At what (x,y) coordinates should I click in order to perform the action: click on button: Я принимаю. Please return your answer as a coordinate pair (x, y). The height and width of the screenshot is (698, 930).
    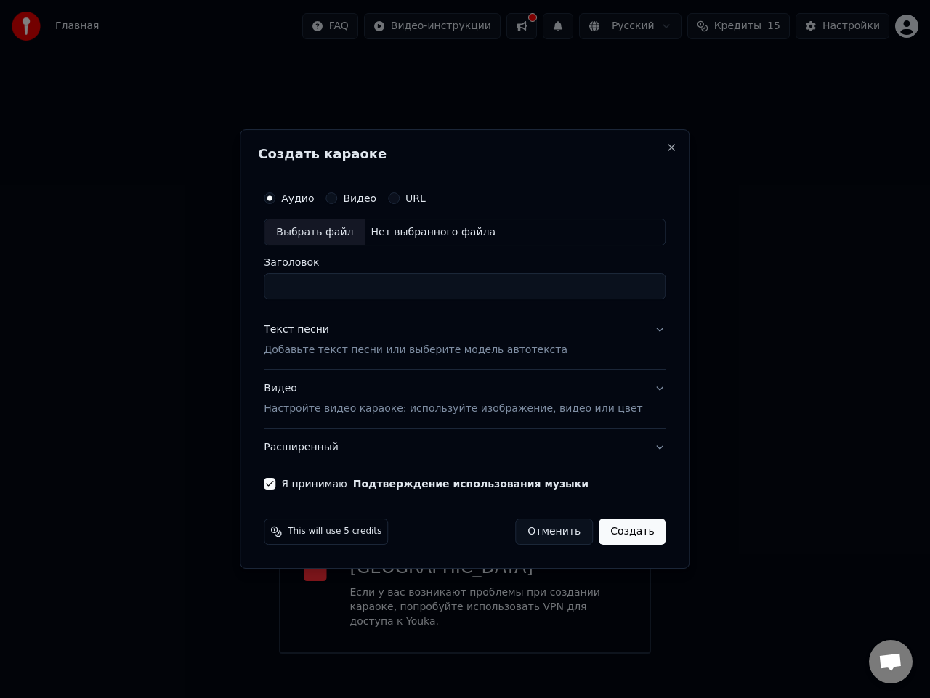
    Looking at the image, I should click on (471, 484).